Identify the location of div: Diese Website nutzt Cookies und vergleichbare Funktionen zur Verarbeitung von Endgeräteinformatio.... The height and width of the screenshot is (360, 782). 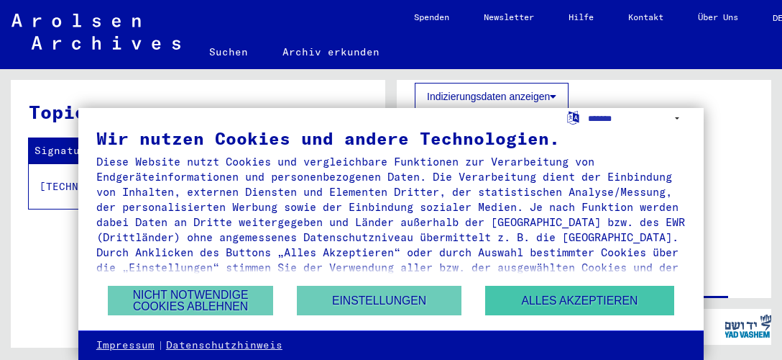
(391, 229).